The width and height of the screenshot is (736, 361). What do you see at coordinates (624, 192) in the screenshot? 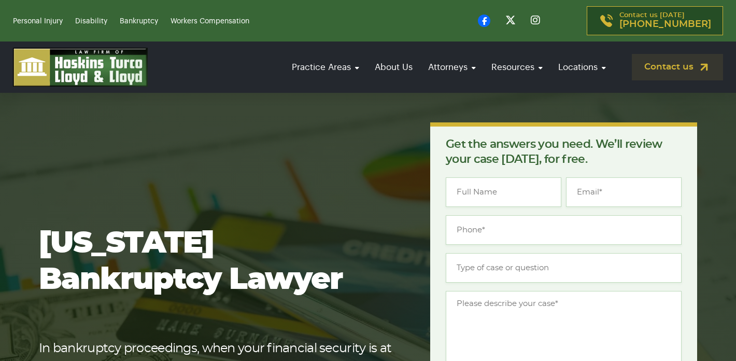
I see `input: Email*` at bounding box center [624, 192].